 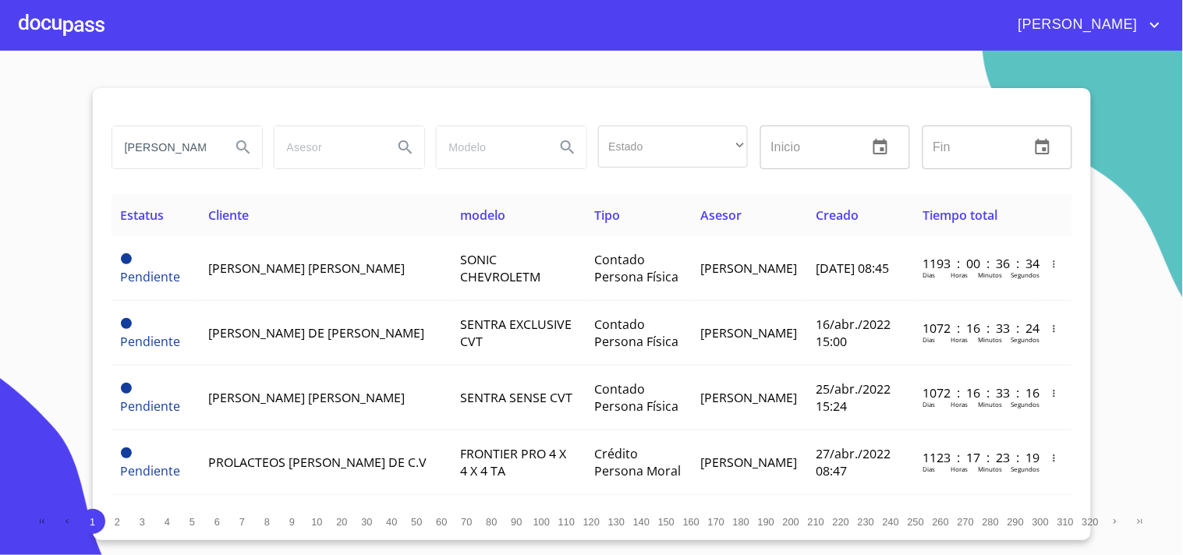 I want to click on span: 3, so click(x=142, y=522).